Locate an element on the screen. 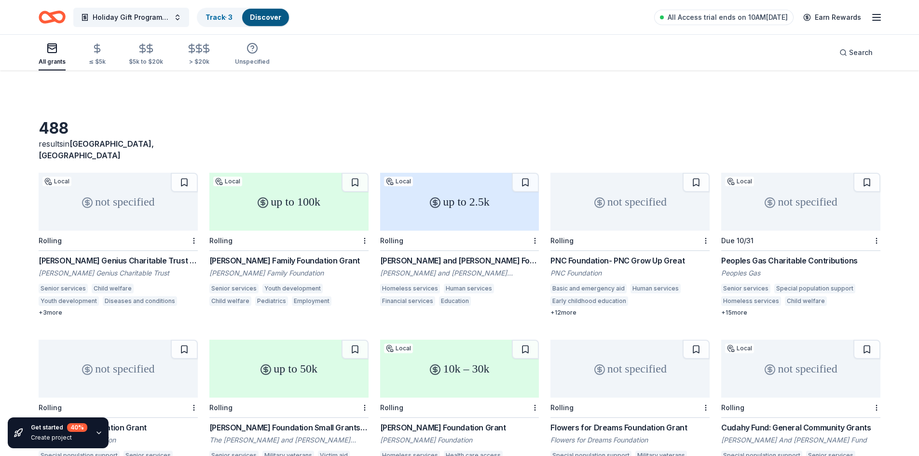  div: $5k to $20k is located at coordinates (146, 62).